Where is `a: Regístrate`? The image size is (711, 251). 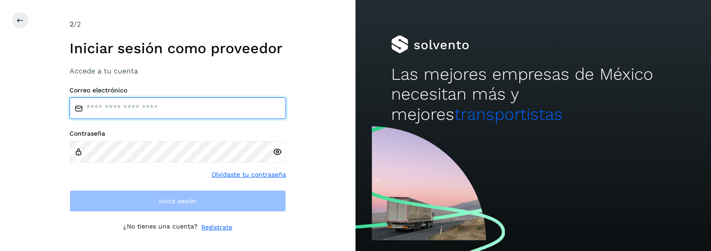 a: Regístrate is located at coordinates (217, 227).